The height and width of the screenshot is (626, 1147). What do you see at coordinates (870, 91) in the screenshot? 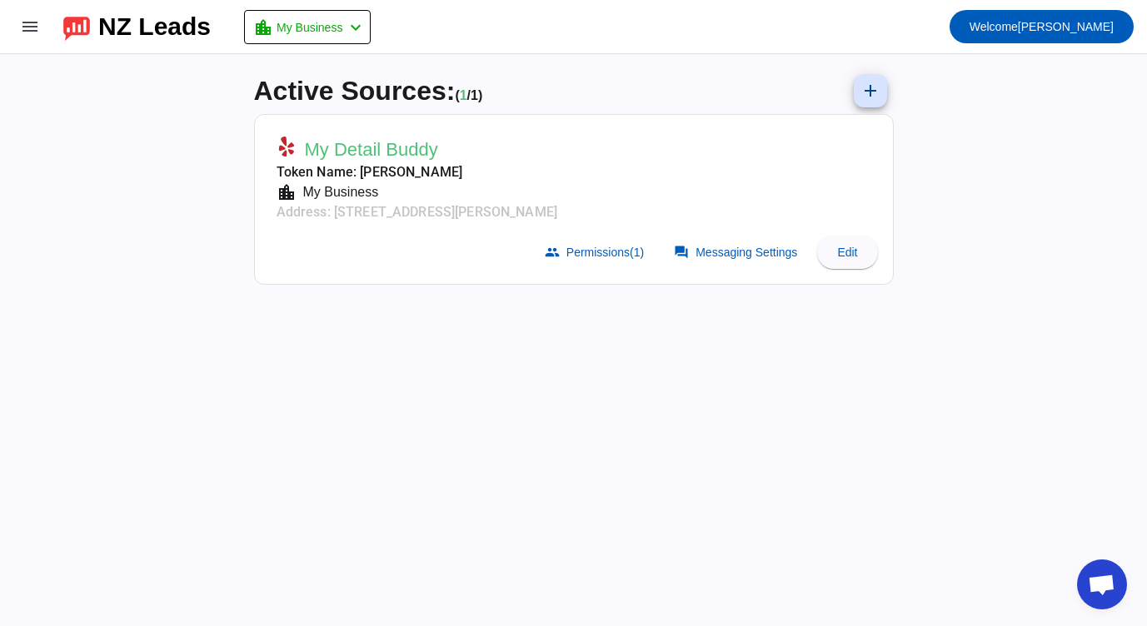
I see `mat-icon: add` at bounding box center [870, 91].